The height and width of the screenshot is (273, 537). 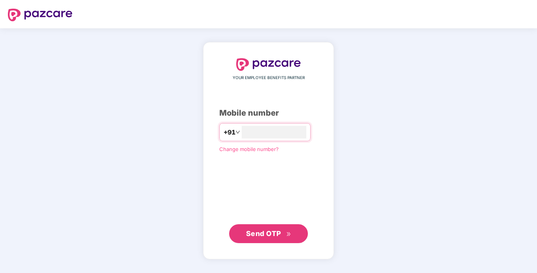 What do you see at coordinates (230, 132) in the screenshot?
I see `span: +91` at bounding box center [230, 132].